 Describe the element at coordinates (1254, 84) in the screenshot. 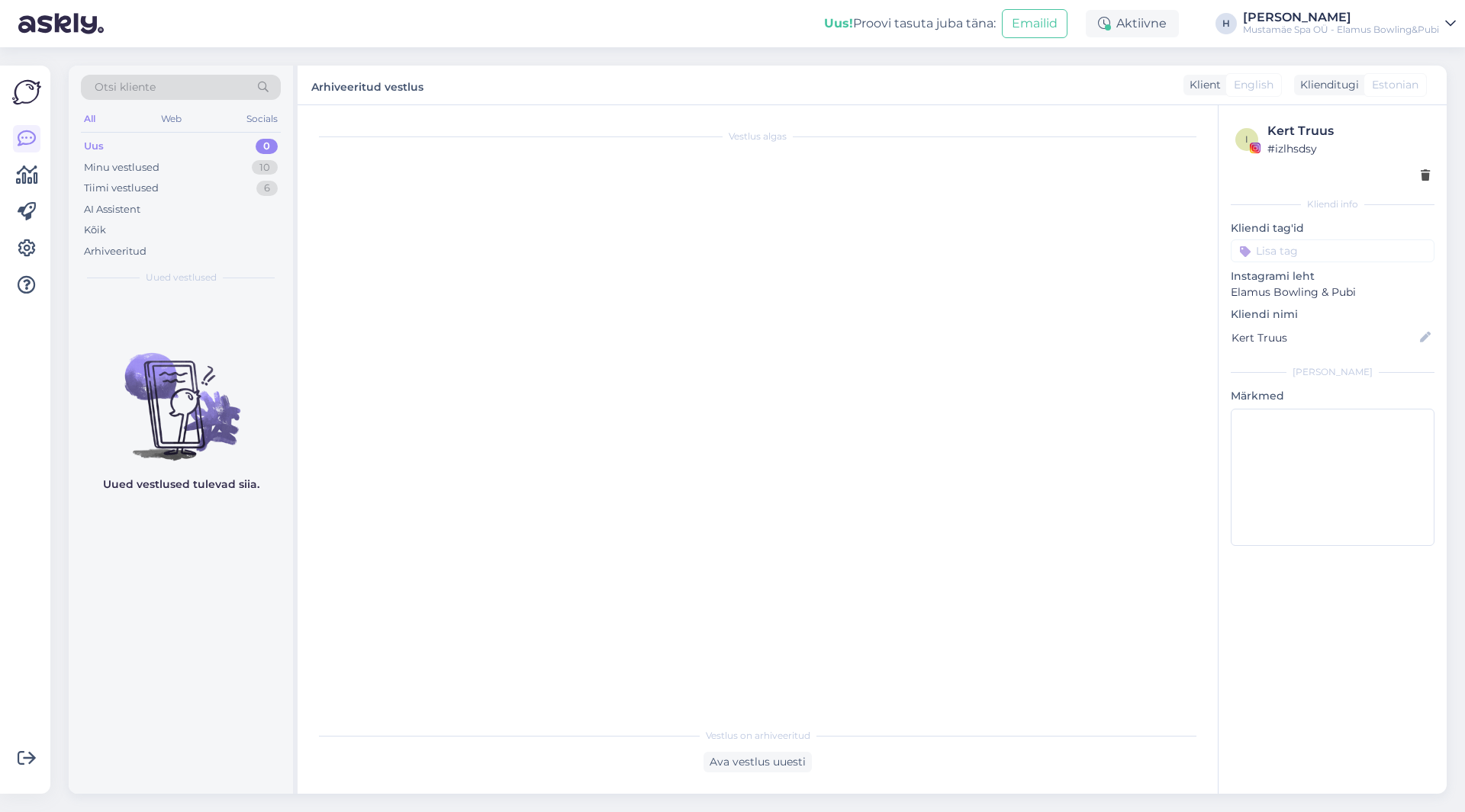

I see `span: English` at that location.